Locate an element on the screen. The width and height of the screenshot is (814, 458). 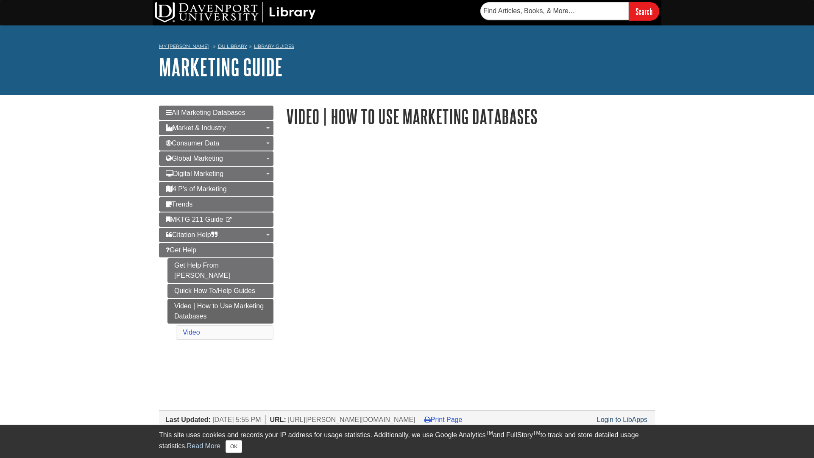
a: Video | How to Use Marketing Databases is located at coordinates (220, 311).